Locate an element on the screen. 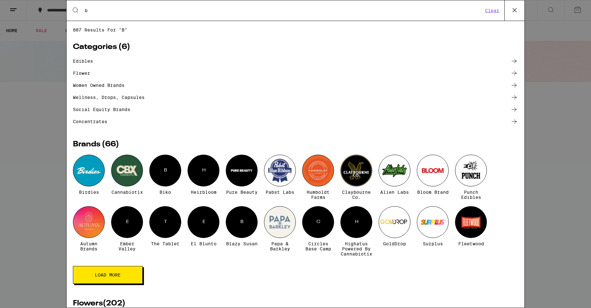 Image resolution: width=591 pixels, height=308 pixels. a: Women owned brands is located at coordinates (295, 85).